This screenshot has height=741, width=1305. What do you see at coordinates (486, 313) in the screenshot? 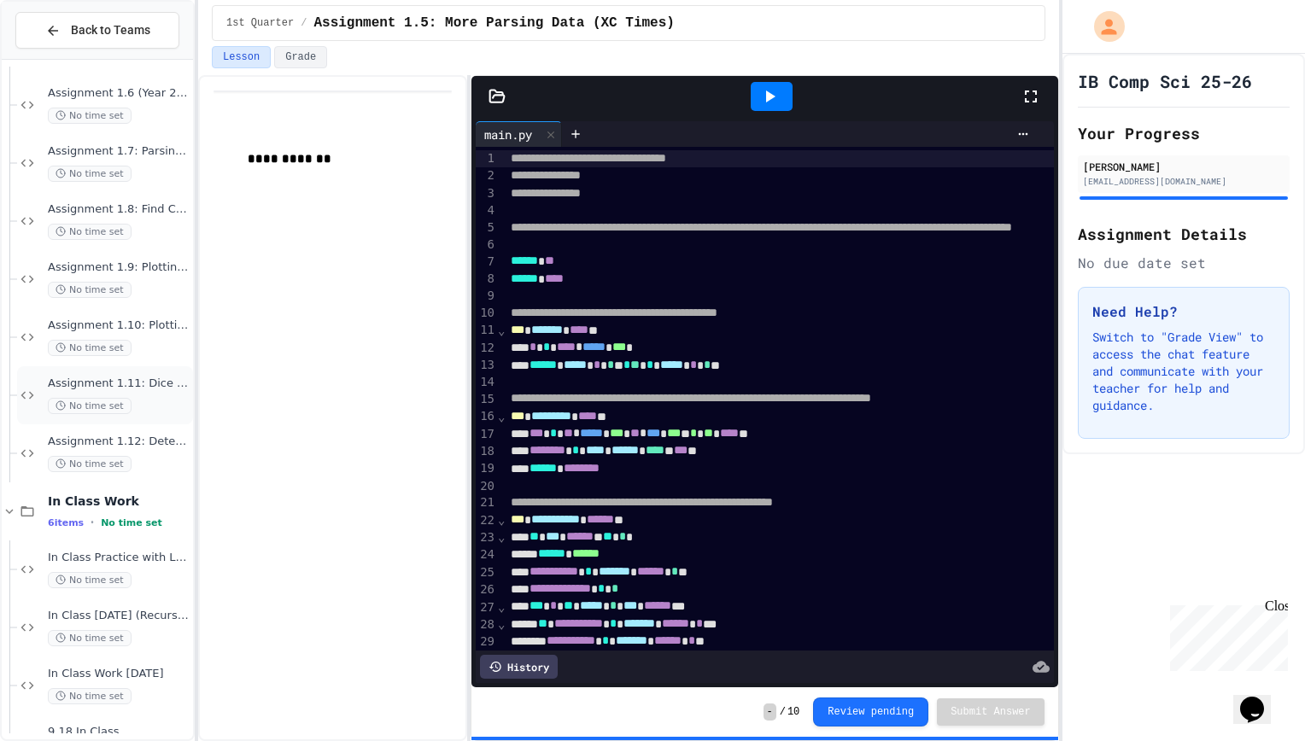
I see `div: 10` at bounding box center [486, 313].